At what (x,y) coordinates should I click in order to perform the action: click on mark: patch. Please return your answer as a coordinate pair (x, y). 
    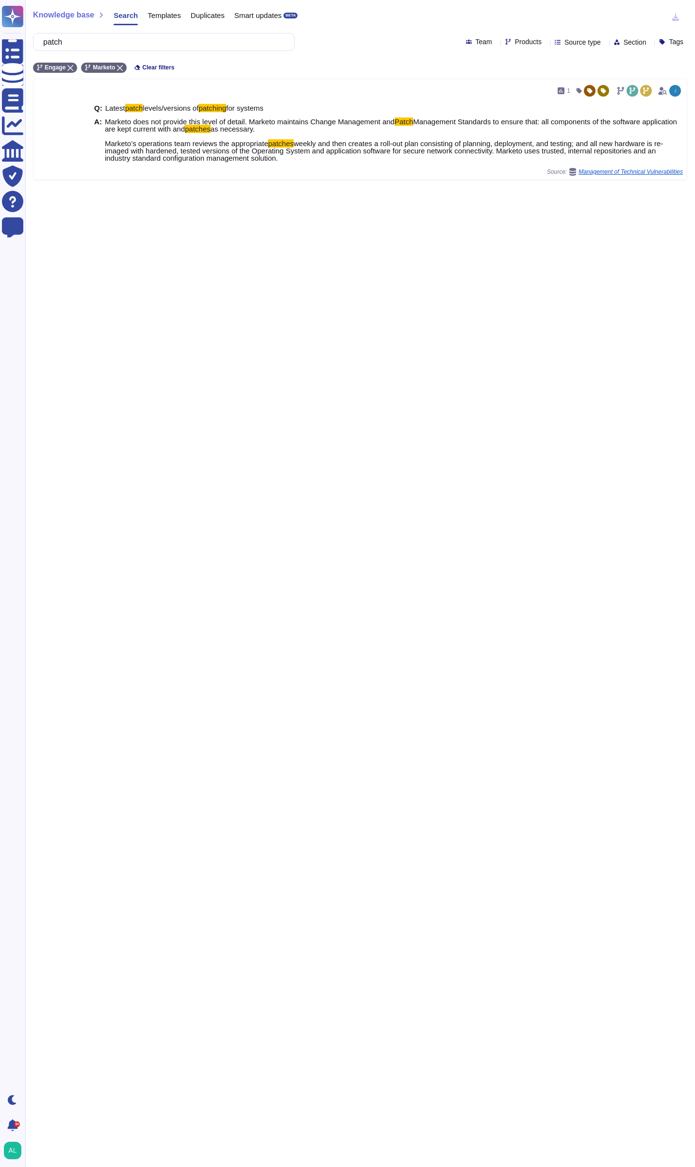
    Looking at the image, I should click on (134, 108).